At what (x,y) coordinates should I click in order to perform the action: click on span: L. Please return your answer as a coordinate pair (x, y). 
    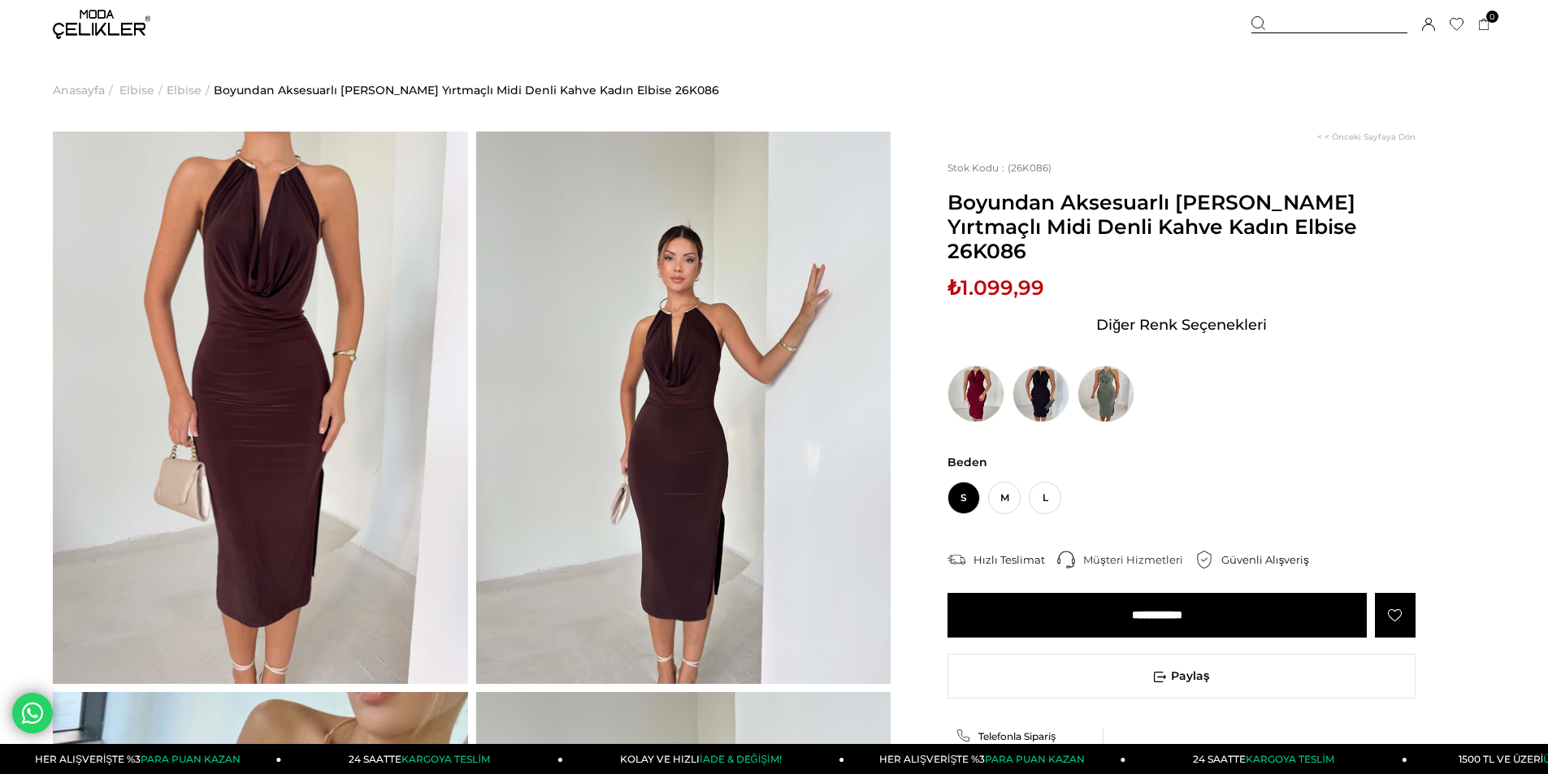
    Looking at the image, I should click on (1045, 498).